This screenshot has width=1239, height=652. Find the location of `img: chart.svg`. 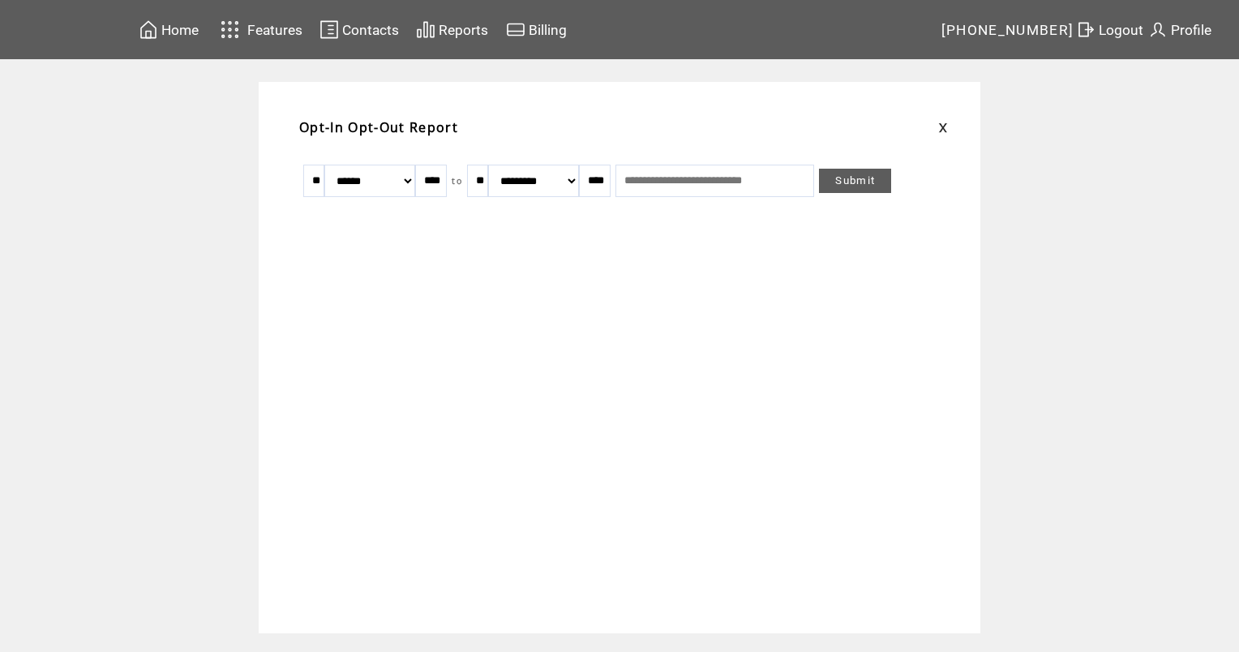

img: chart.svg is located at coordinates (426, 29).